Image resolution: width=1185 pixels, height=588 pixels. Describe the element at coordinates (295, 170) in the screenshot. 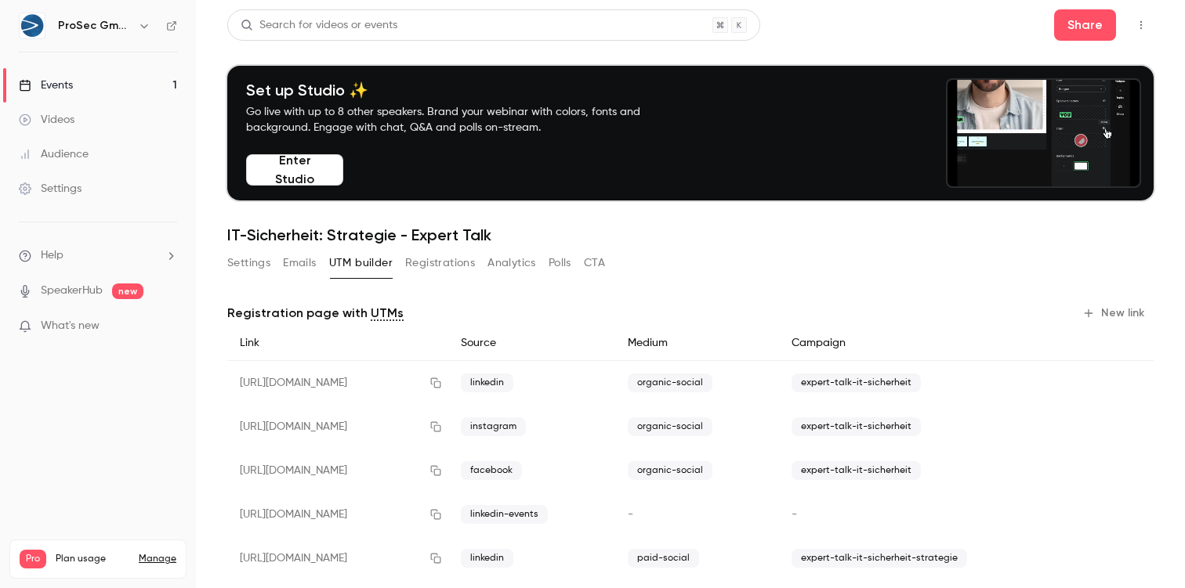

I see `button: Enter Studio` at that location.